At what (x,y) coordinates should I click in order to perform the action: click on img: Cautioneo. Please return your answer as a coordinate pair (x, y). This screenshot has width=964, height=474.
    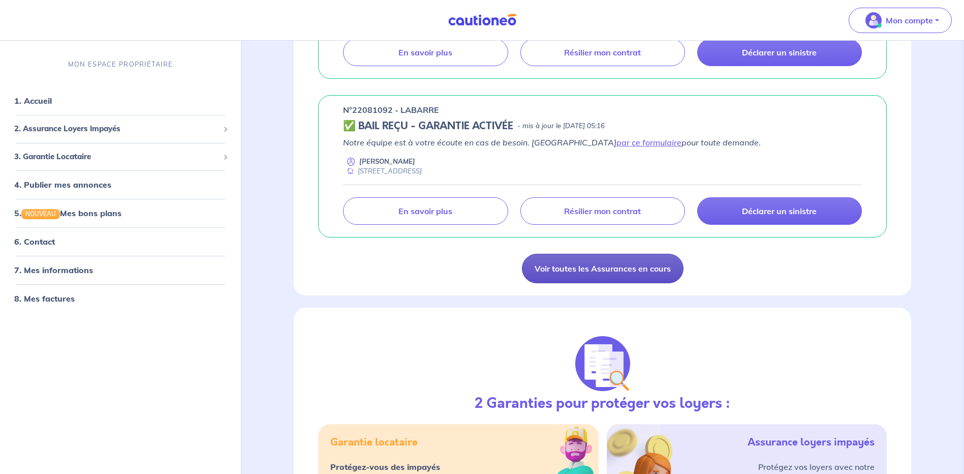
    Looking at the image, I should click on (482, 20).